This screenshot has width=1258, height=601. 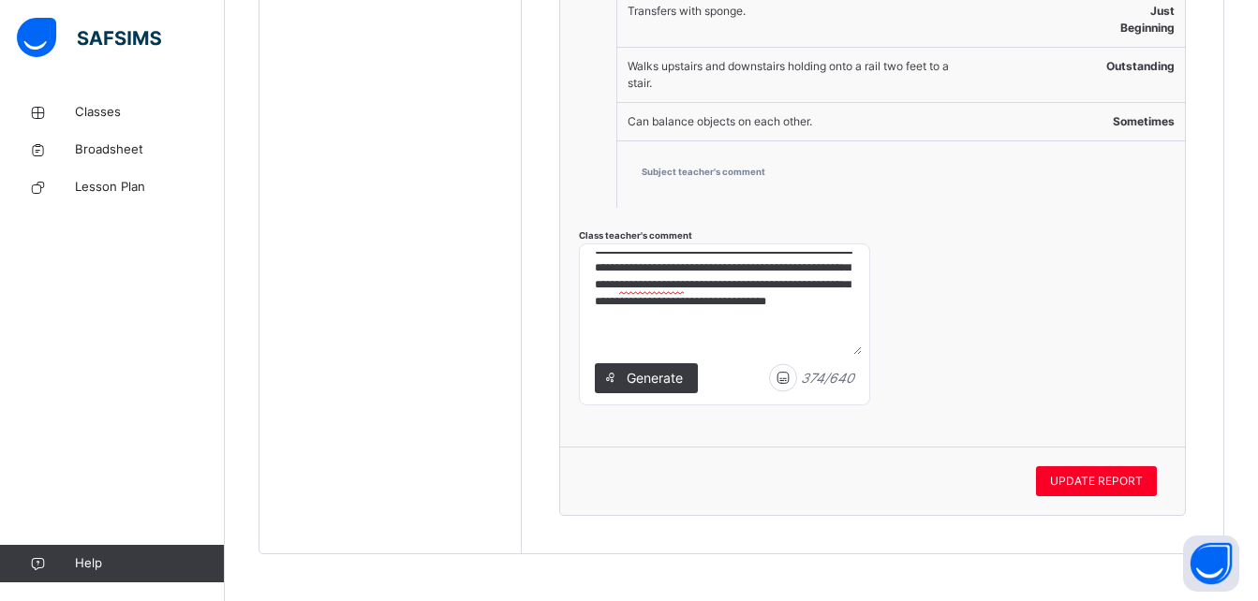 What do you see at coordinates (89, 37) in the screenshot?
I see `img: safsims` at bounding box center [89, 37].